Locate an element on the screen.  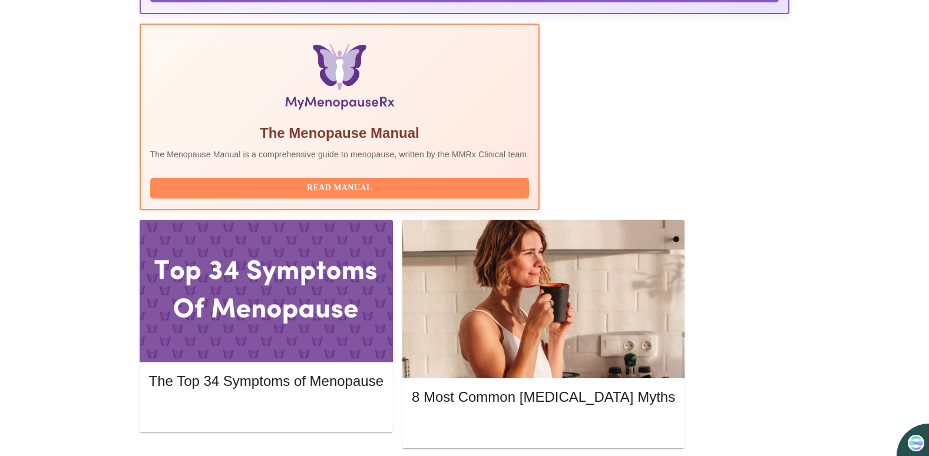
h5: The Menopause Manual is located at coordinates (340, 133).